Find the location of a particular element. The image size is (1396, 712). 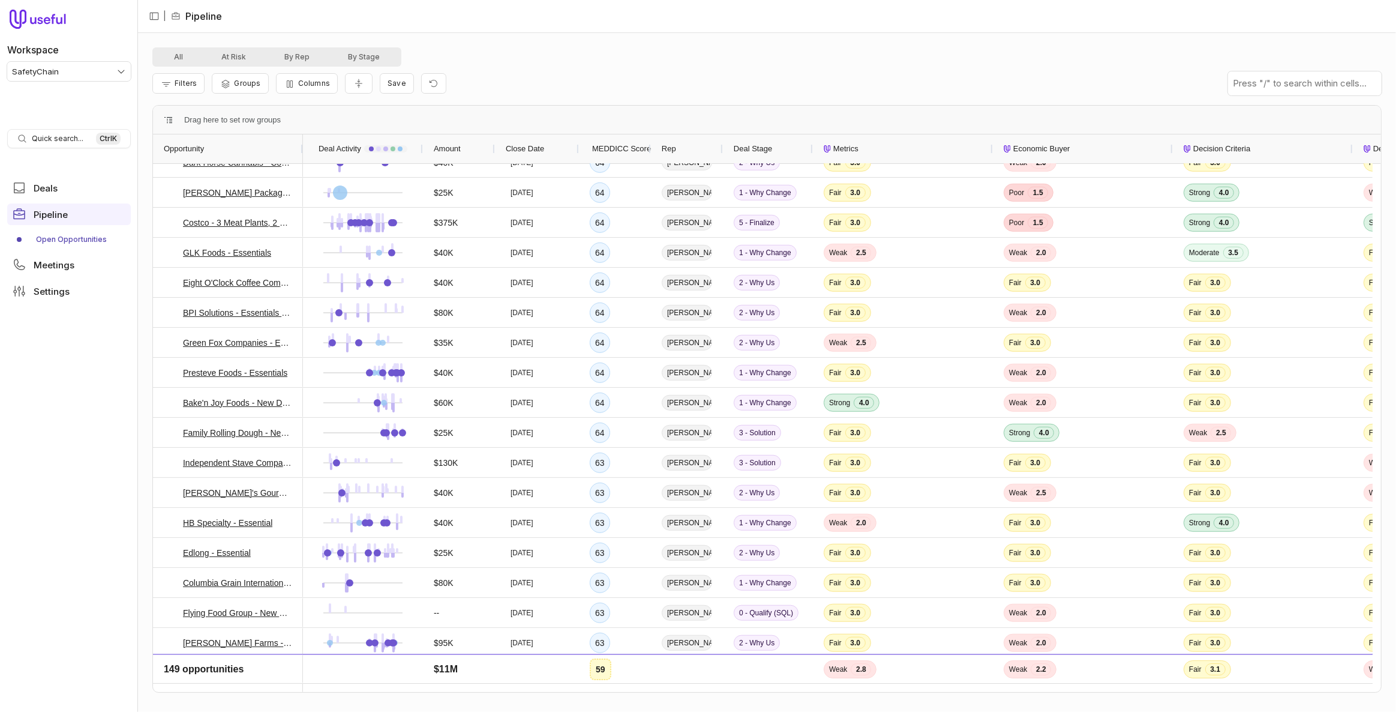

span: 5 - Finalize is located at coordinates (757, 223).